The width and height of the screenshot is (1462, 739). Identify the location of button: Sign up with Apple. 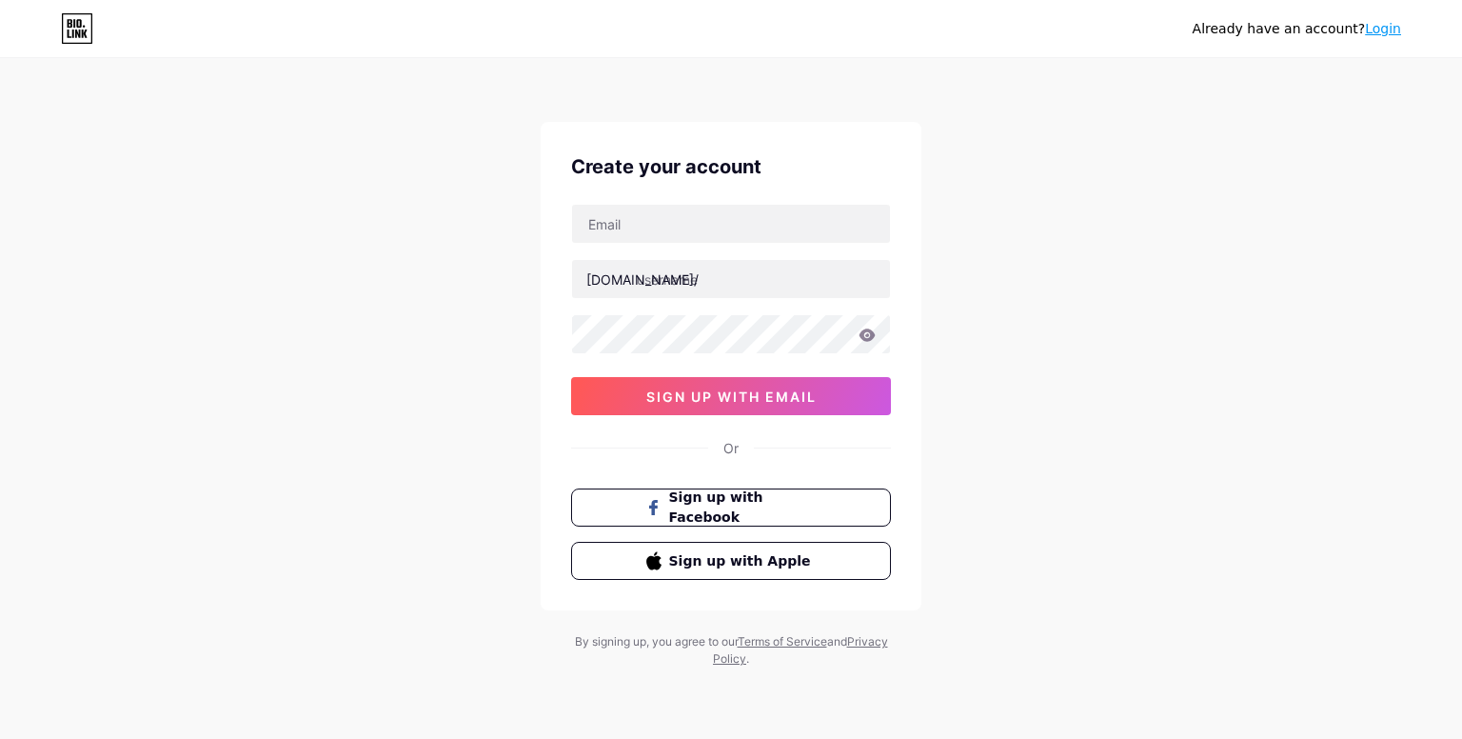
(731, 561).